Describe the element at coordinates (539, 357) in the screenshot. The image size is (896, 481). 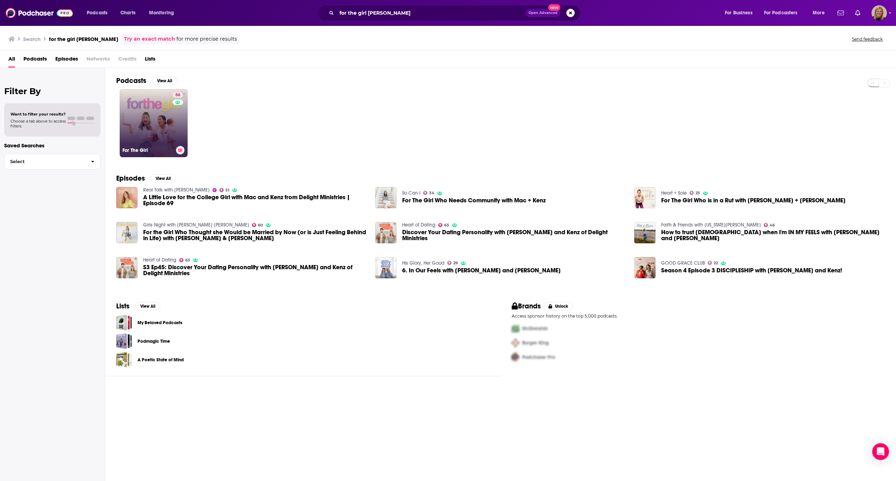
I see `span: Podchaser Pro` at that location.